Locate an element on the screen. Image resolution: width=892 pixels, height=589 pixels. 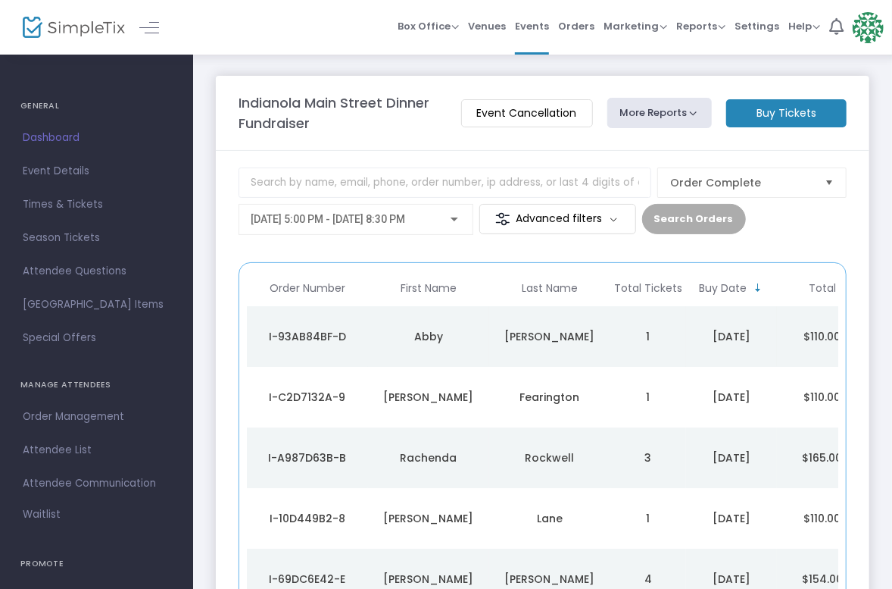
div: Rockwell is located at coordinates (550, 458).